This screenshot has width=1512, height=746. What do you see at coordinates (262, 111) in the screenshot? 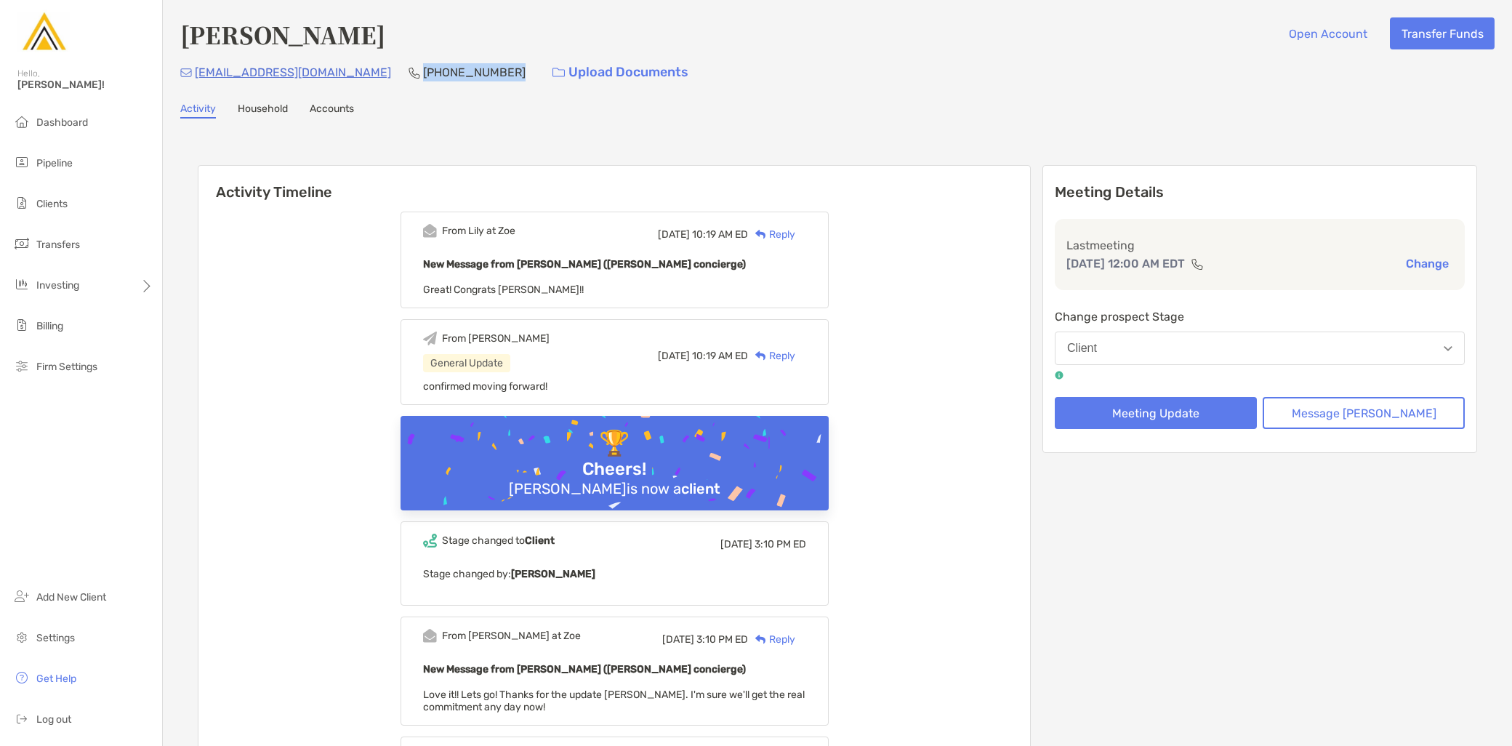
I see `a: Household` at bounding box center [262, 111].